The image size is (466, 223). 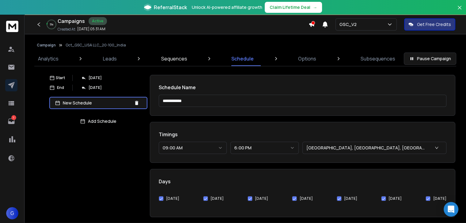 I want to click on button: Close banner, so click(x=459, y=11).